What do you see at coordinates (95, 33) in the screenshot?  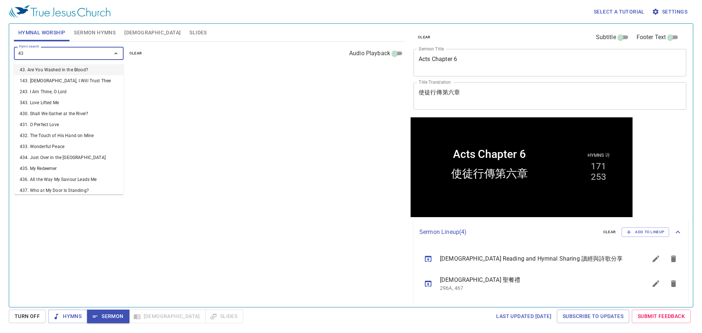 I see `span: Sermon Hymns` at bounding box center [95, 33].